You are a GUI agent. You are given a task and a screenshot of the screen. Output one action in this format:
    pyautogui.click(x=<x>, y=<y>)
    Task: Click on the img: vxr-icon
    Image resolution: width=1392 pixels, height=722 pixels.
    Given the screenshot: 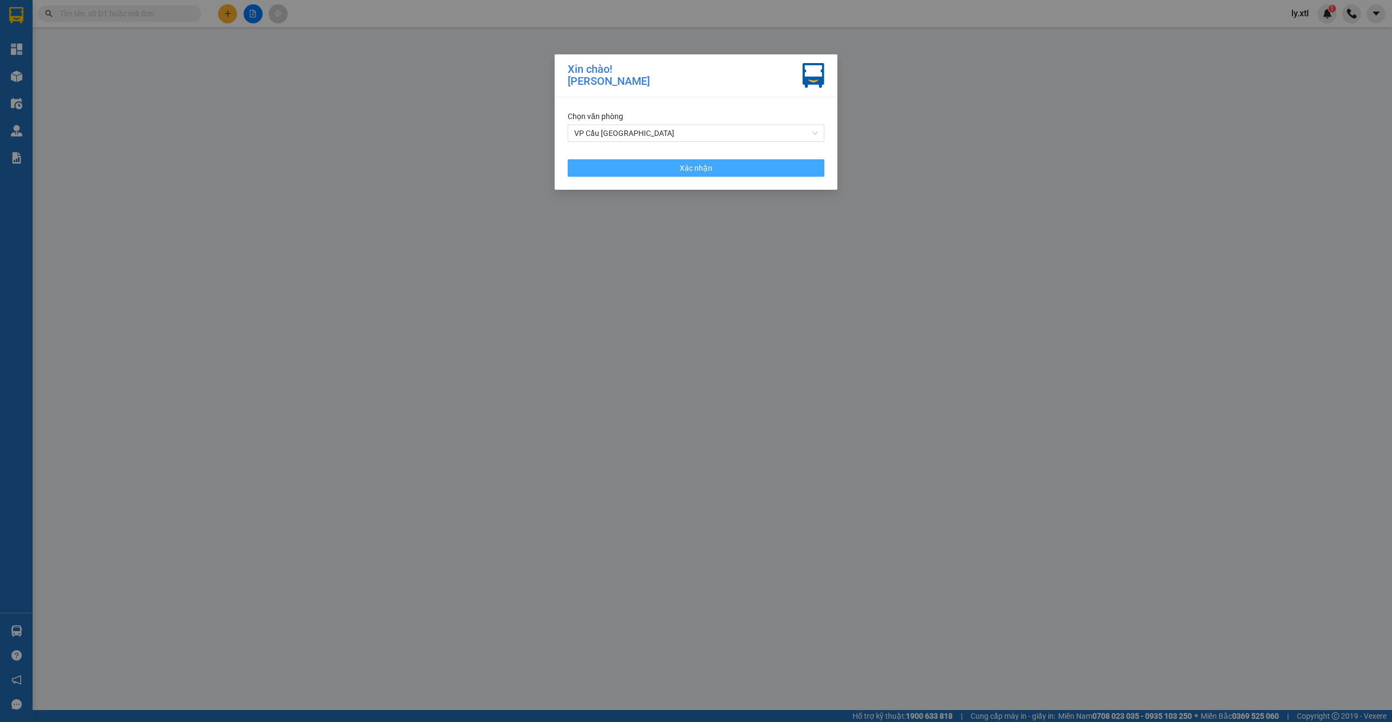 What is the action you would take?
    pyautogui.click(x=813, y=76)
    